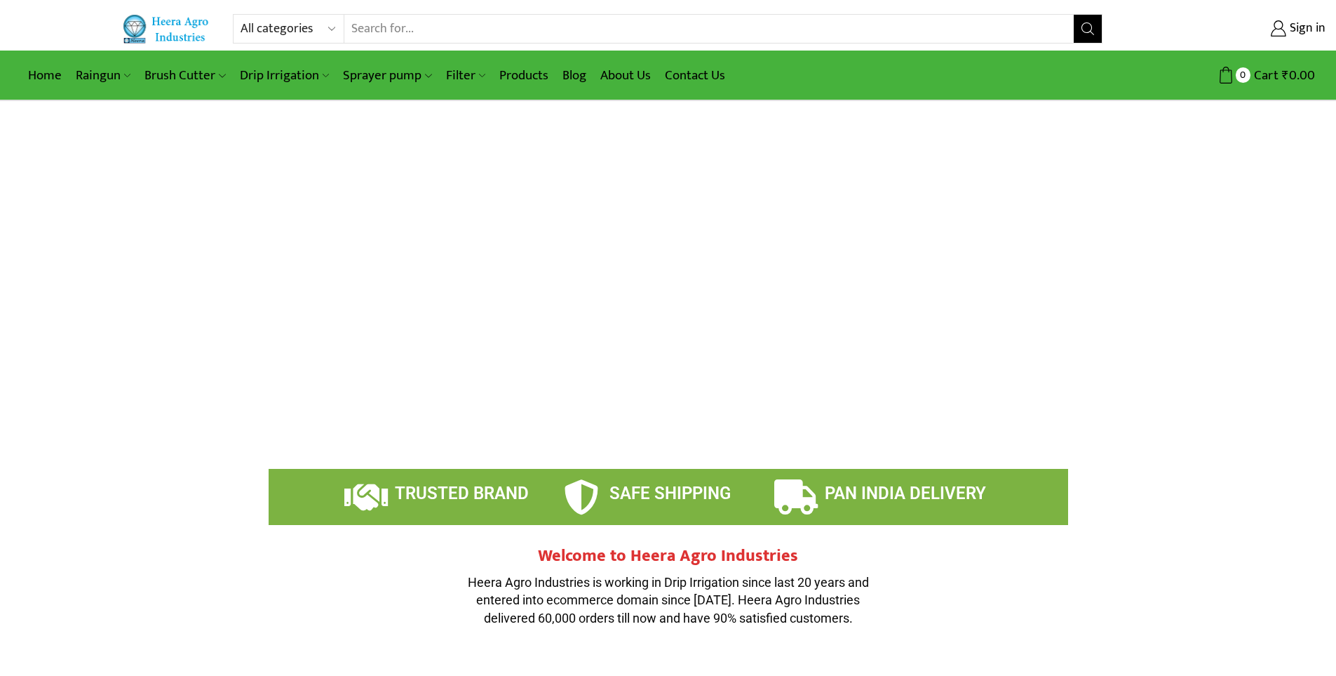  I want to click on span: Sign in, so click(1306, 29).